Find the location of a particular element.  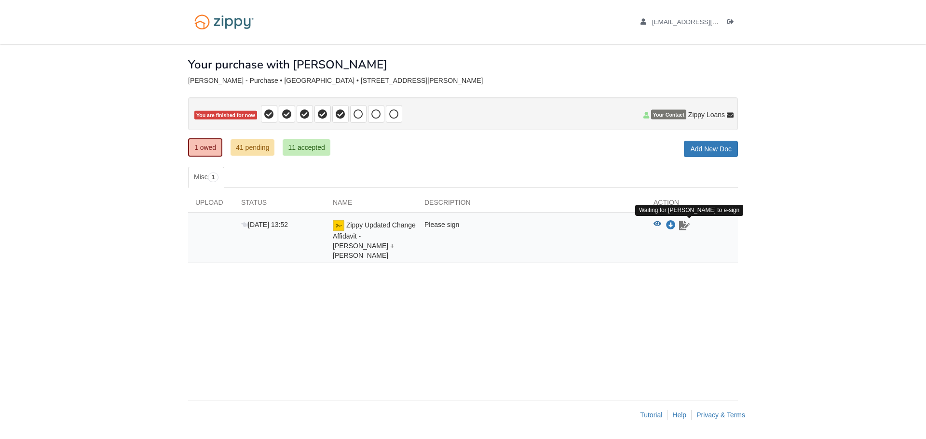

a: Add New Doc is located at coordinates (711, 149).